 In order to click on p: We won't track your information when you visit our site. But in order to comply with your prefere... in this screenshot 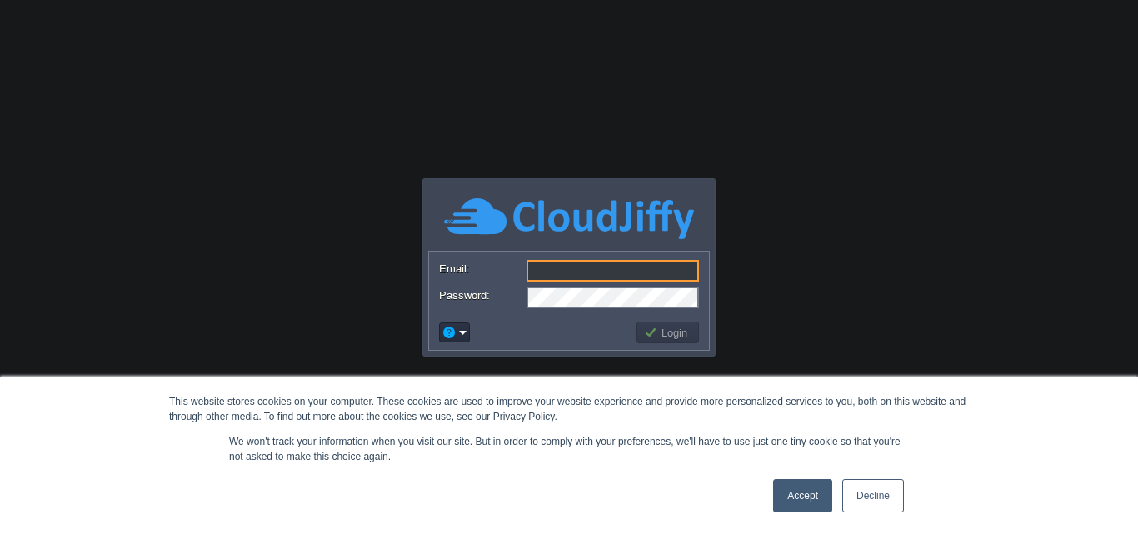, I will do `click(569, 449)`.